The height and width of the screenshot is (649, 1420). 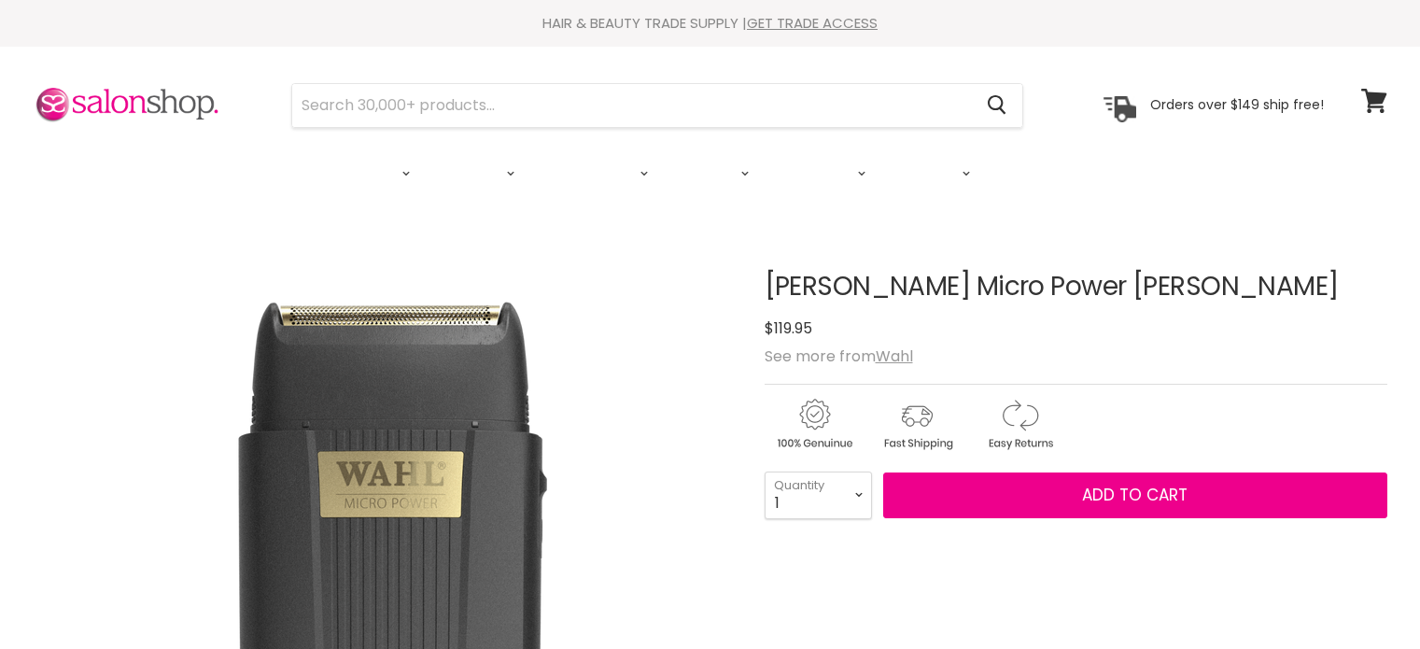 What do you see at coordinates (1083, 173) in the screenshot?
I see `a: Value Packs & Gifts` at bounding box center [1083, 173].